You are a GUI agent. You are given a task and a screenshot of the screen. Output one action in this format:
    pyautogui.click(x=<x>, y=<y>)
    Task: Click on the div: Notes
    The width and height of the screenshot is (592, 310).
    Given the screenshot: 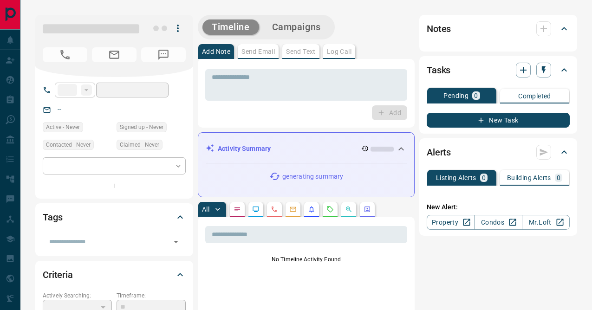 What is the action you would take?
    pyautogui.click(x=498, y=29)
    